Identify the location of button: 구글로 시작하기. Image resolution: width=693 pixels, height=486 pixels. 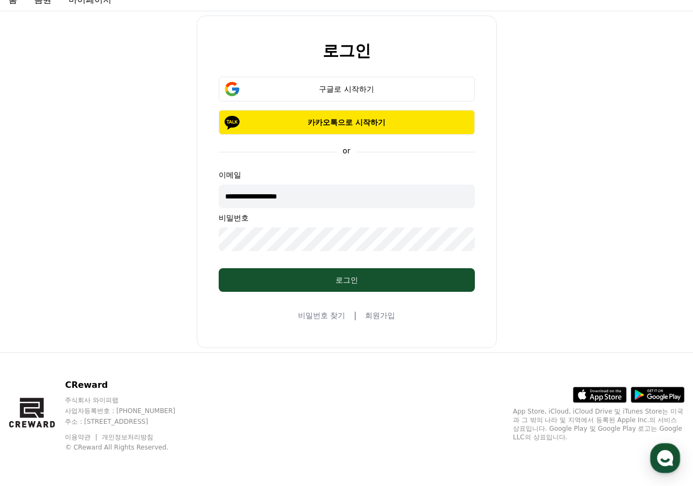
(347, 89).